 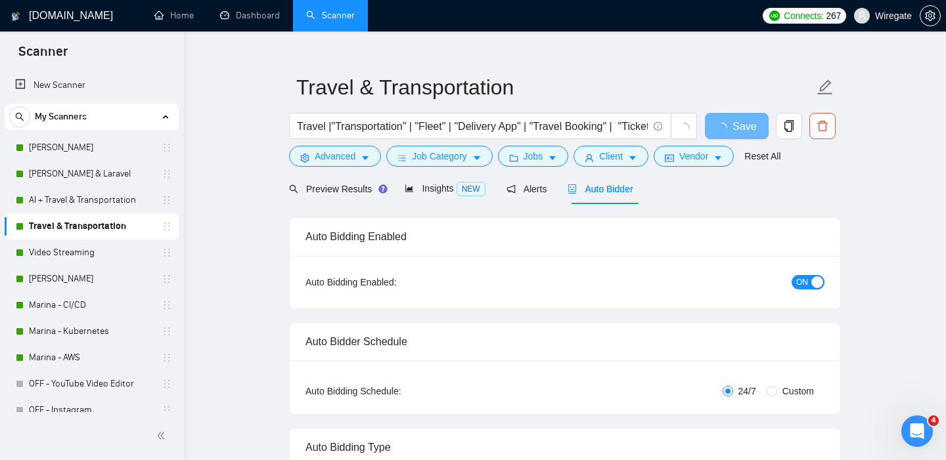 What do you see at coordinates (60, 117) in the screenshot?
I see `span: My Scanners` at bounding box center [60, 117].